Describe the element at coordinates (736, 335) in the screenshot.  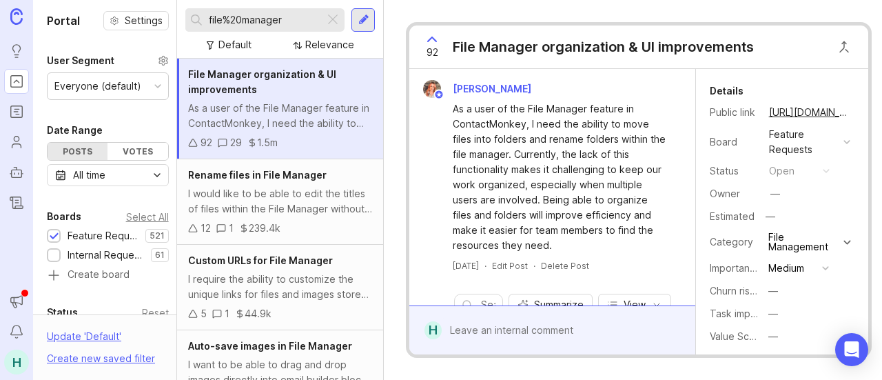
I see `label: Value Scale` at that location.